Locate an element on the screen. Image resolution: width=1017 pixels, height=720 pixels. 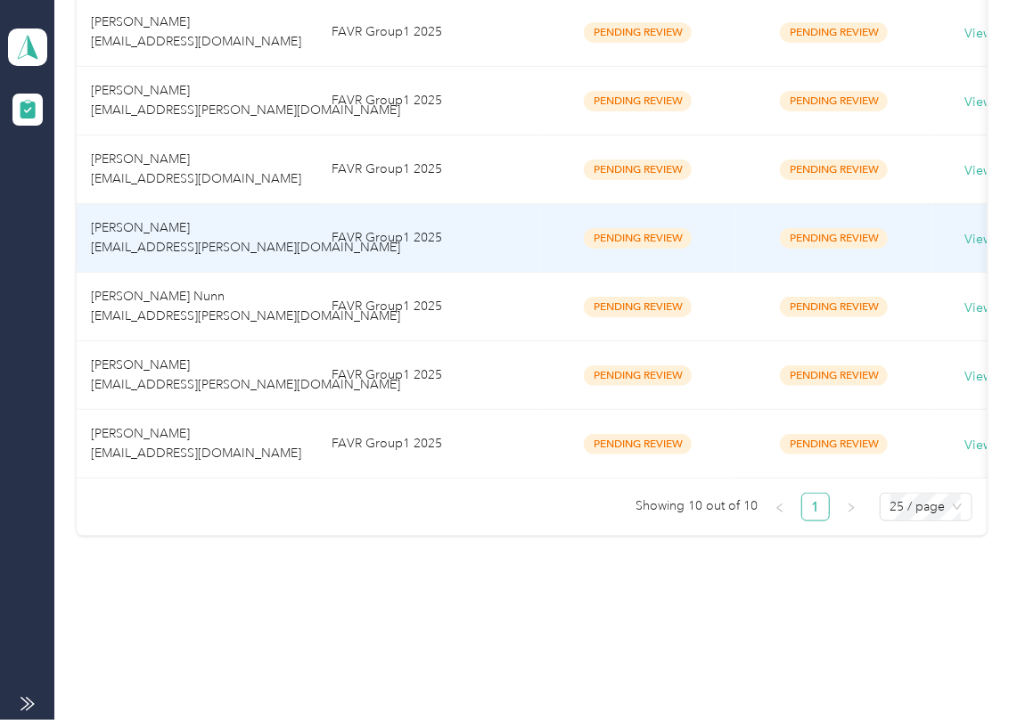
li: 1 is located at coordinates (816, 507).